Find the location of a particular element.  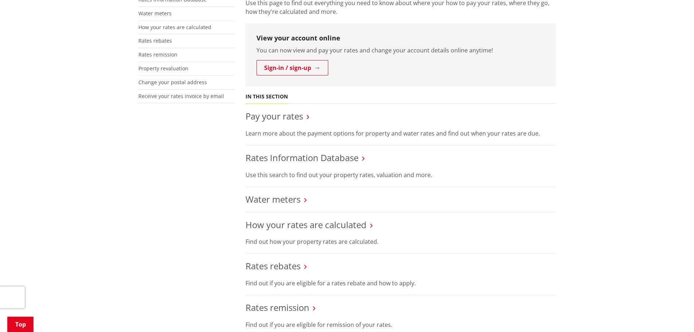

a: Property revaluation is located at coordinates (163, 68).